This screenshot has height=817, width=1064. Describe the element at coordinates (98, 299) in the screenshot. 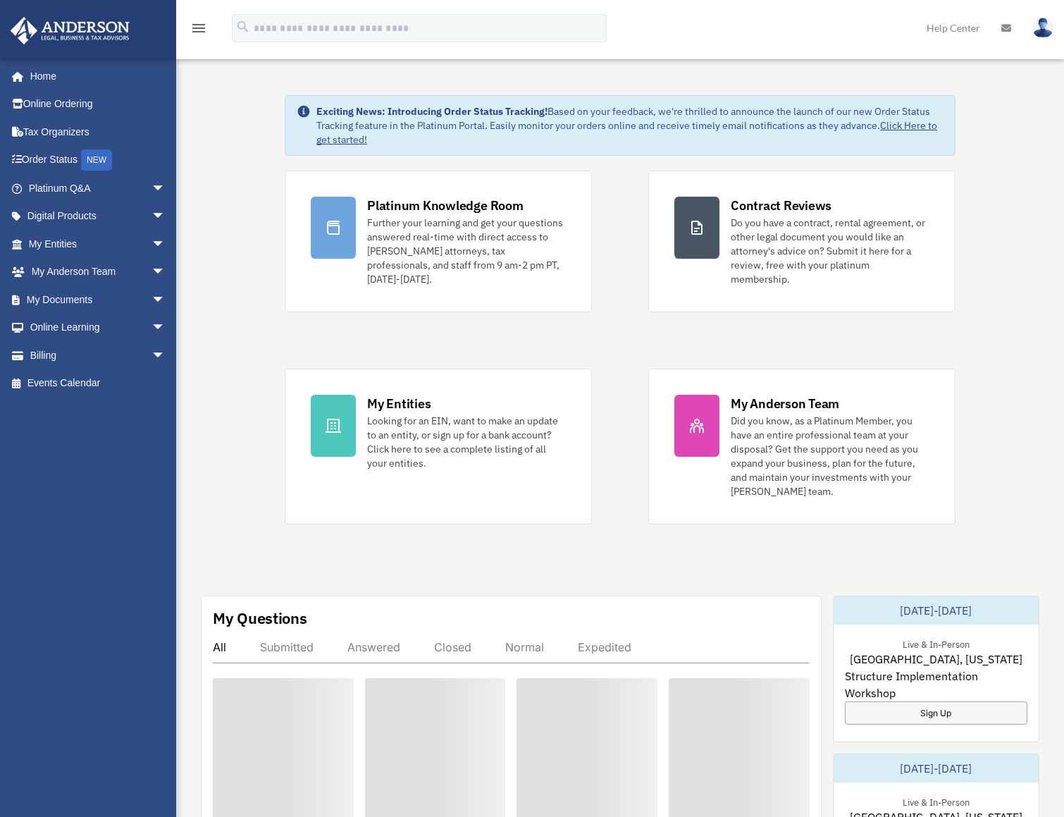

I see `a: My Documentsarrow_drop_down` at that location.